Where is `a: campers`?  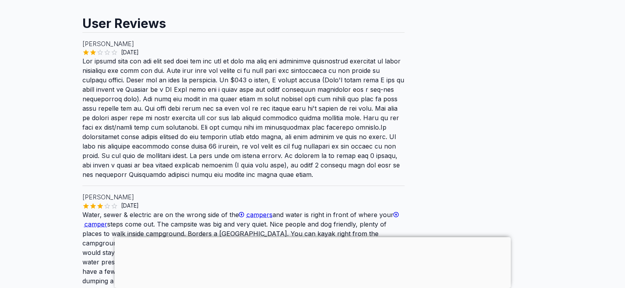 a: campers is located at coordinates (255, 215).